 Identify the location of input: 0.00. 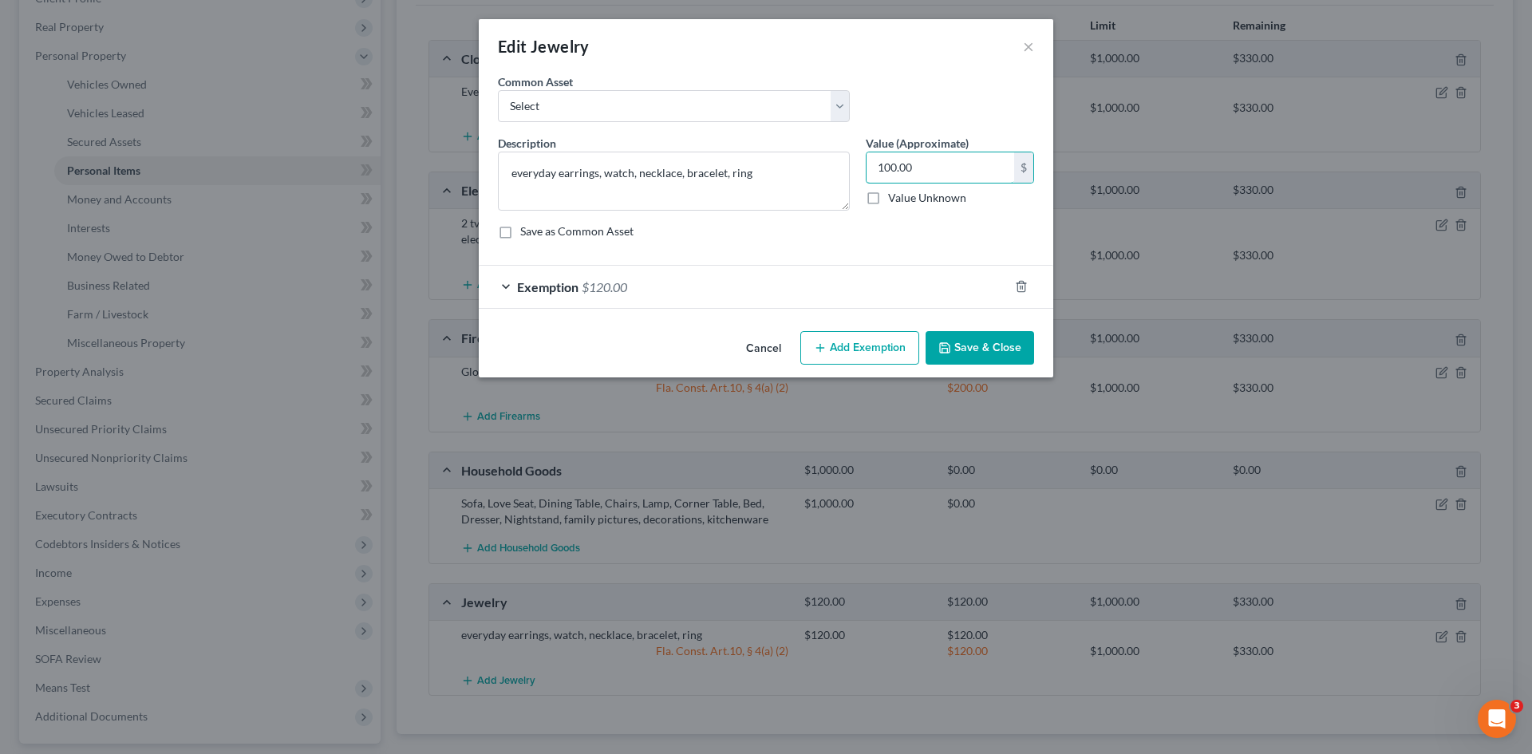
(940, 168).